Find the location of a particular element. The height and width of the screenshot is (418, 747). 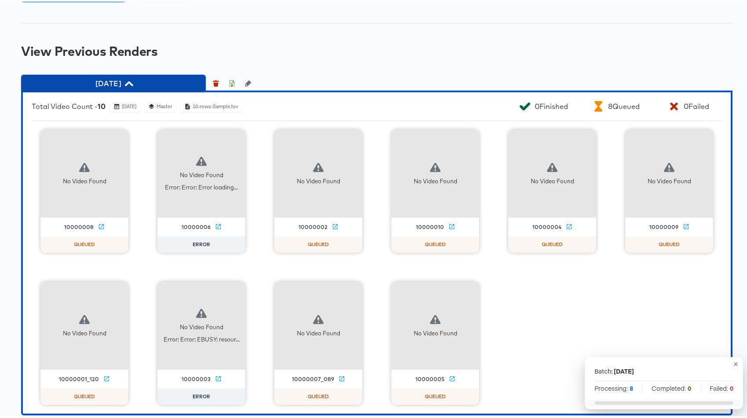

div: 10000001_120 is located at coordinates (79, 378).